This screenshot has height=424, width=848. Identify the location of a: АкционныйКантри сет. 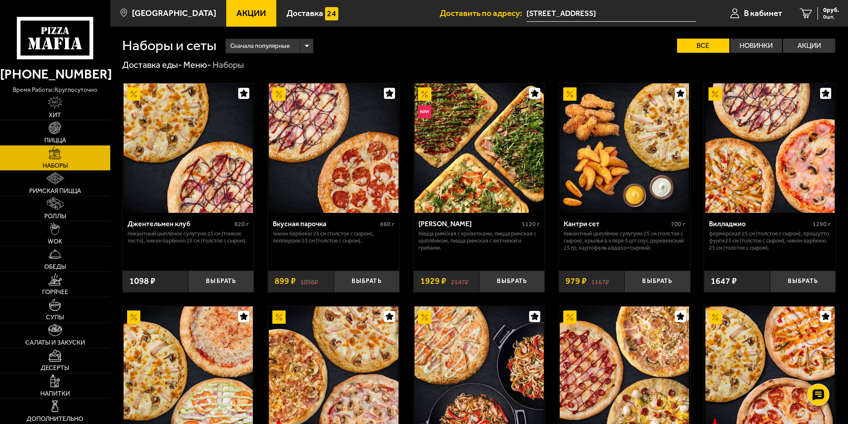
(625, 148).